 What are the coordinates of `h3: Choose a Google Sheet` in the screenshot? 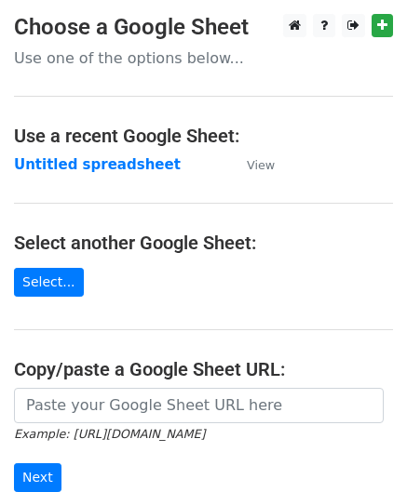 It's located at (203, 27).